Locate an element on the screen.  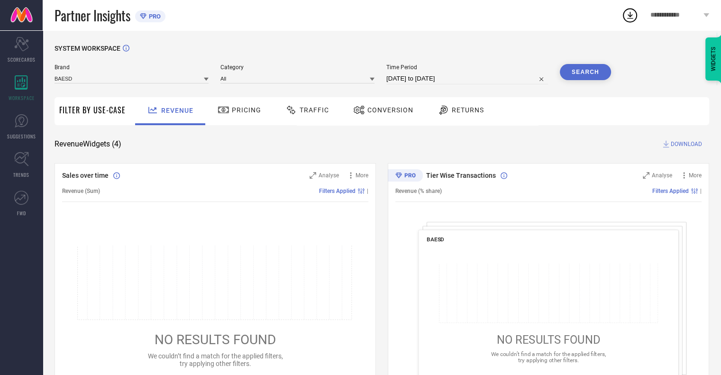
span: Time Period is located at coordinates (467, 67).